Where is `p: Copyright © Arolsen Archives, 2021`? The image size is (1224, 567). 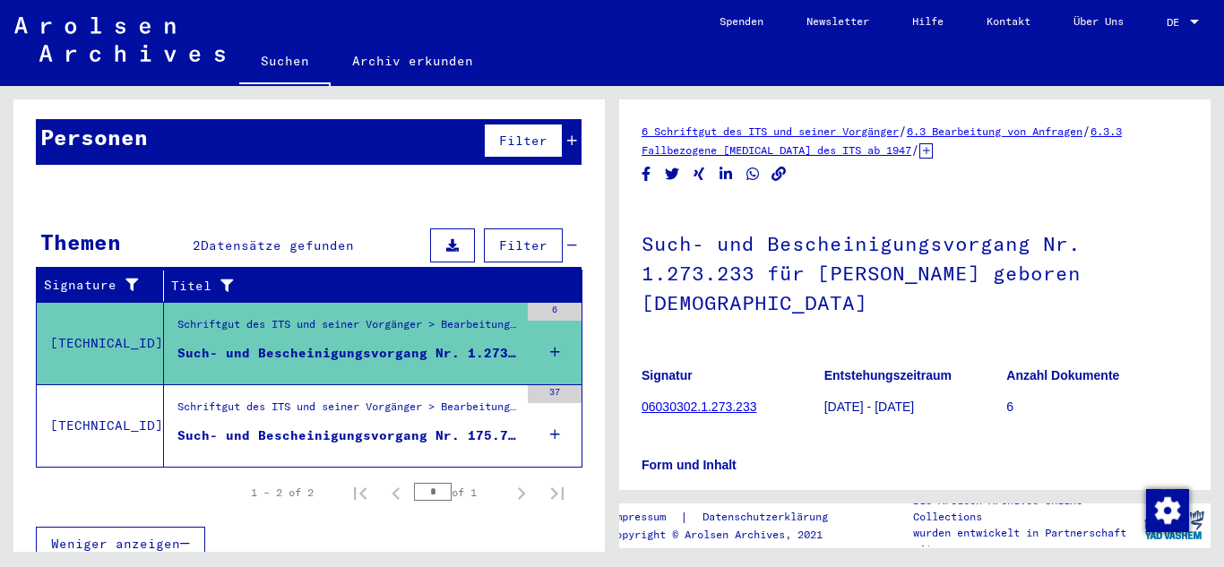
p: Copyright © Arolsen Archives, 2021 is located at coordinates (729, 535).